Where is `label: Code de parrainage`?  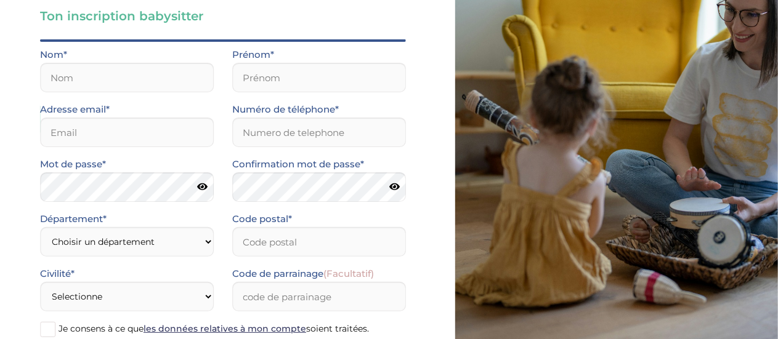 label: Code de parrainage is located at coordinates (303, 274).